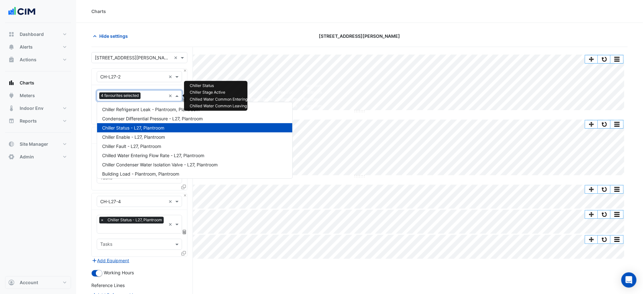 Image resolution: width=643 pixels, height=294 pixels. What do you see at coordinates (38, 34) in the screenshot?
I see `button: Dashboard` at bounding box center [38, 34].